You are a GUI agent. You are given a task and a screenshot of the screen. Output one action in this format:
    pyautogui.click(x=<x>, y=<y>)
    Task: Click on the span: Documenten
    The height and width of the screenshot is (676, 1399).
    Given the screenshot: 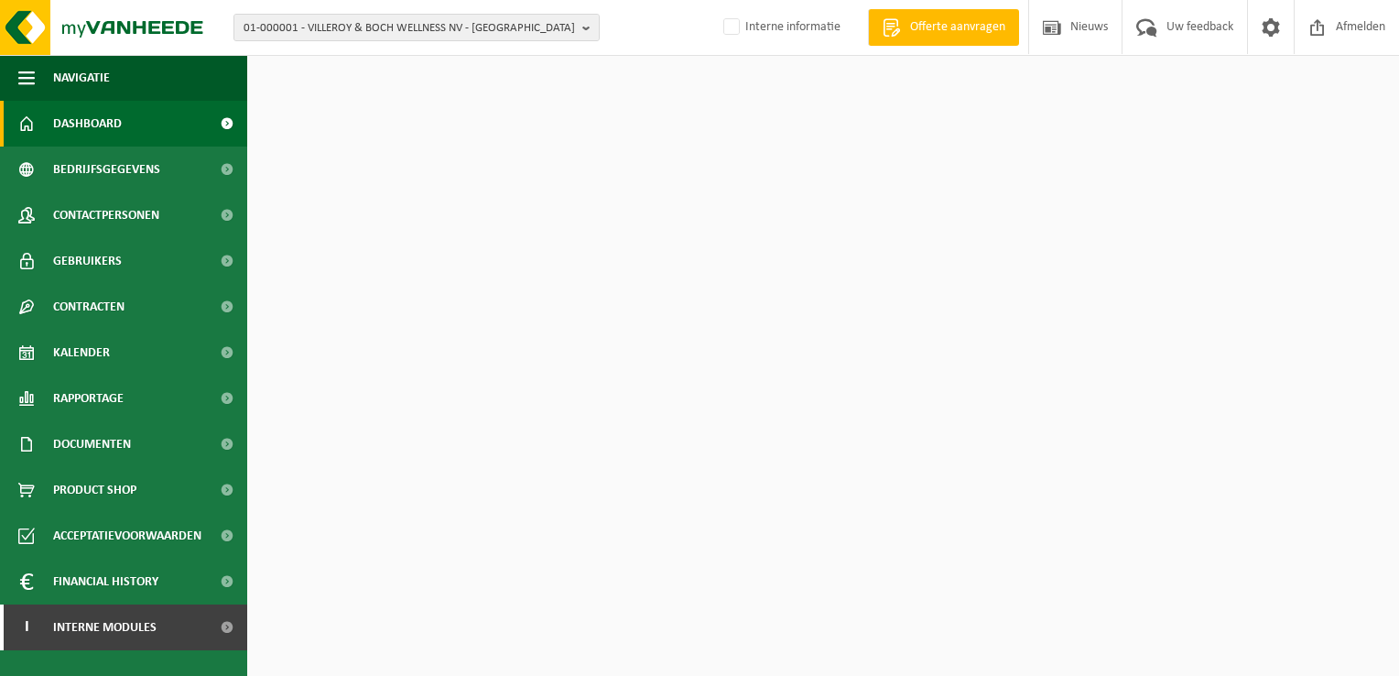 What is the action you would take?
    pyautogui.click(x=92, y=444)
    